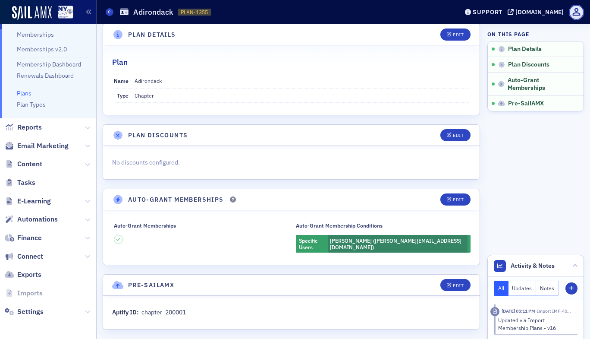  What do you see at coordinates (31, 219) in the screenshot?
I see `a: Automations` at bounding box center [31, 219].